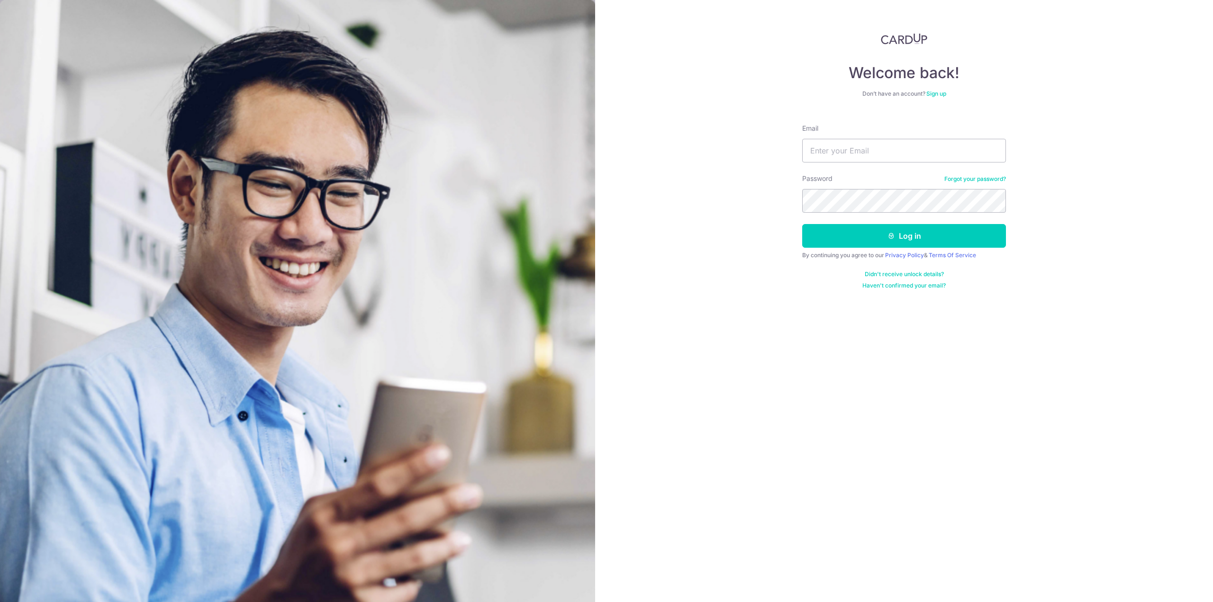  What do you see at coordinates (904, 39) in the screenshot?
I see `img: CardUp Logo` at bounding box center [904, 39].